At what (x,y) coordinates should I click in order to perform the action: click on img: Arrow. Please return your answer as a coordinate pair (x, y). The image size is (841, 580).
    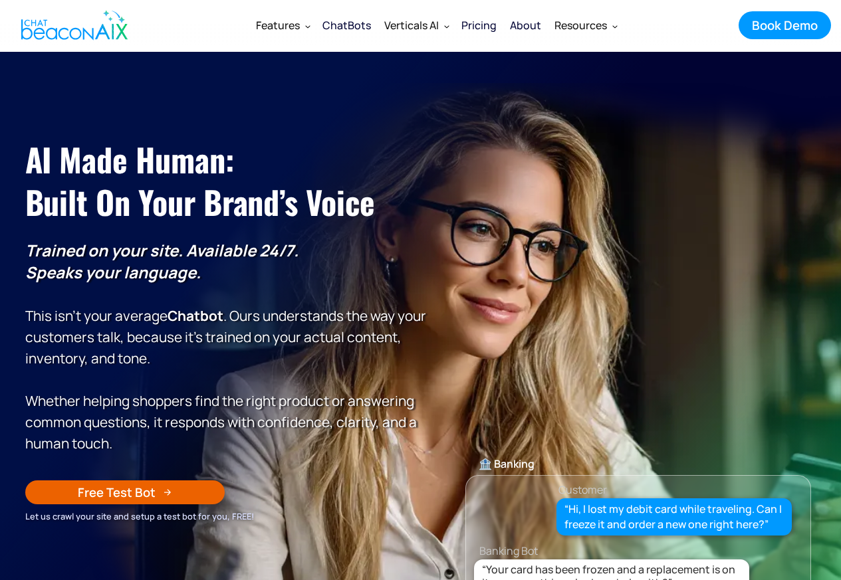
    Looking at the image, I should click on (168, 493).